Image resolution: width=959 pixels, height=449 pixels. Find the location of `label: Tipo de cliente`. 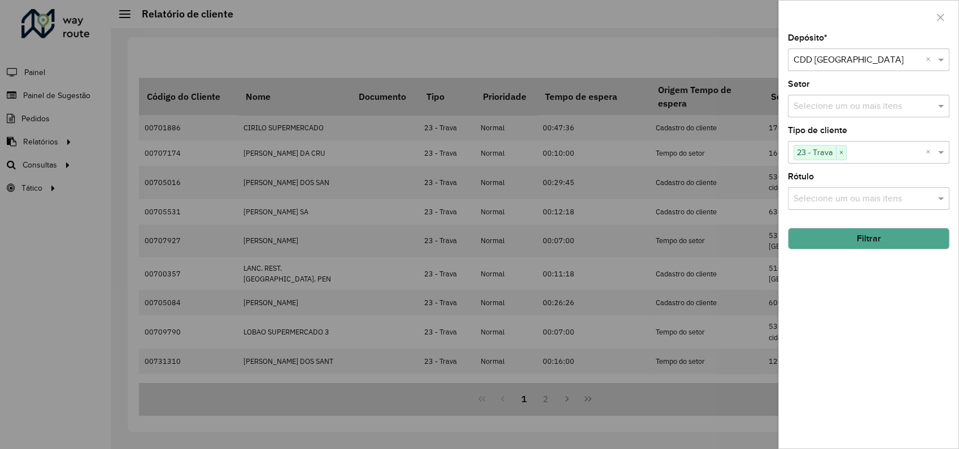

label: Tipo de cliente is located at coordinates (817, 130).